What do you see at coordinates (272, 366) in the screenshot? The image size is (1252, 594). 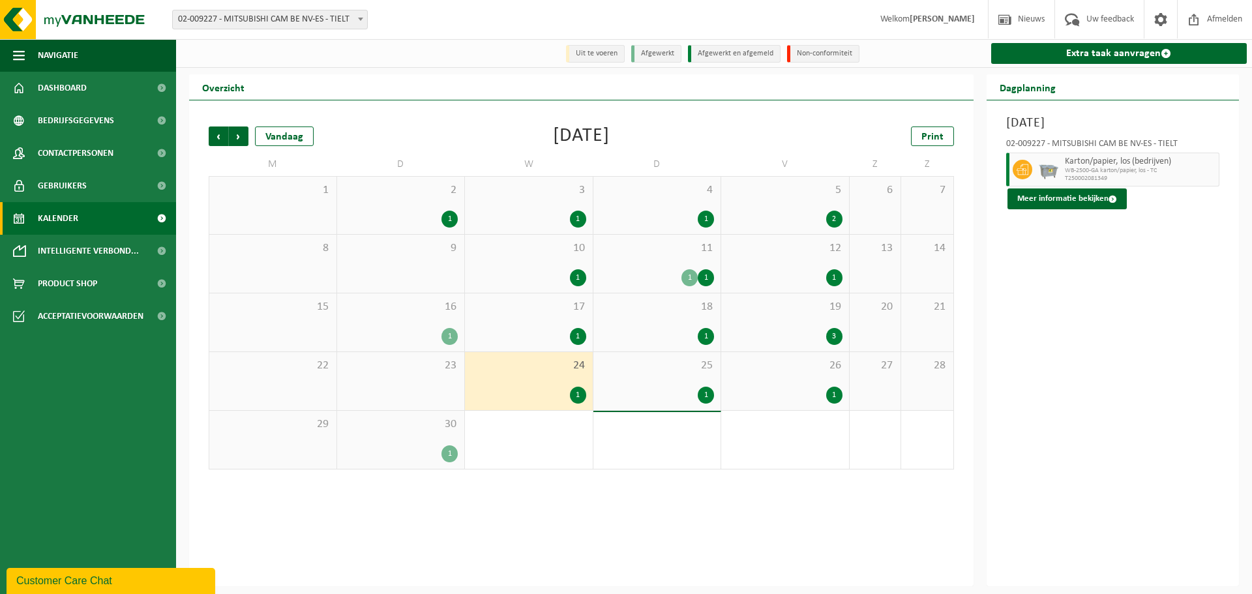 I see `span: 22` at bounding box center [272, 366].